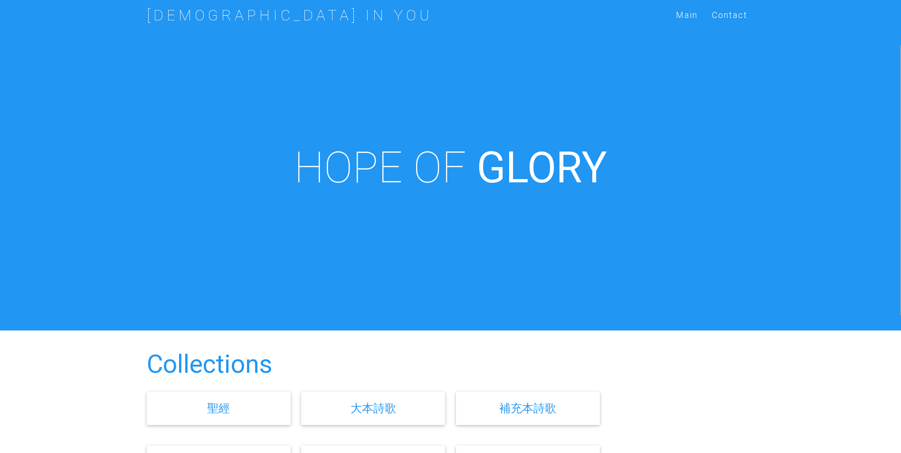  What do you see at coordinates (516, 167) in the screenshot?
I see `i: L` at bounding box center [516, 167].